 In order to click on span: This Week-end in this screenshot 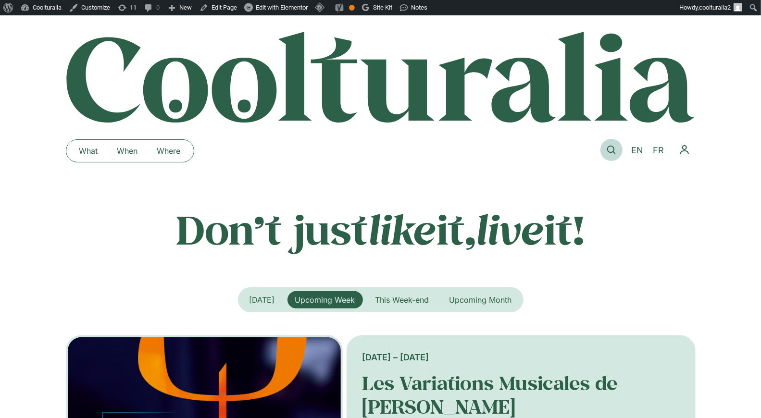, I will do `click(402, 300)`.